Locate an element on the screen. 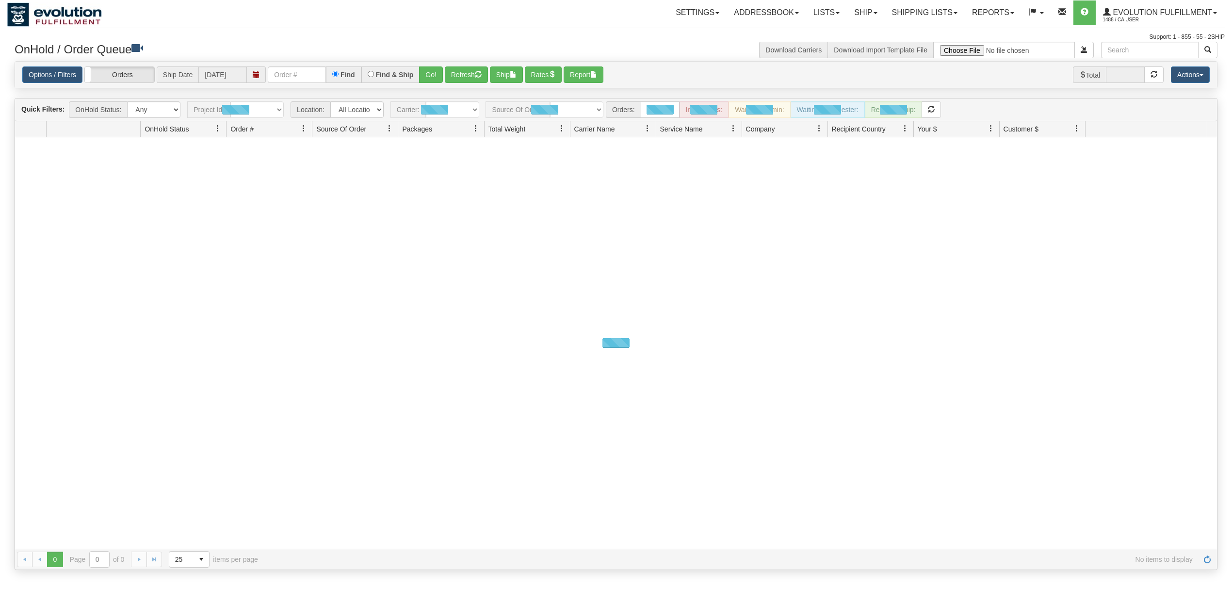 Image resolution: width=1232 pixels, height=589 pixels. div: Waiting - Admin: is located at coordinates (759, 110).